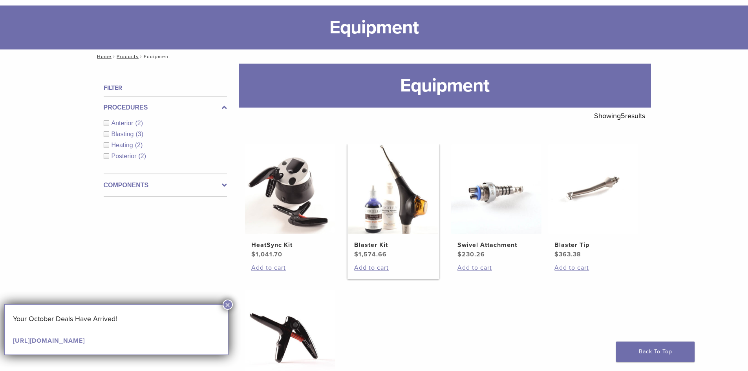 This screenshot has height=371, width=748. What do you see at coordinates (290, 245) in the screenshot?
I see `h2: HeatSync Kit` at bounding box center [290, 245].